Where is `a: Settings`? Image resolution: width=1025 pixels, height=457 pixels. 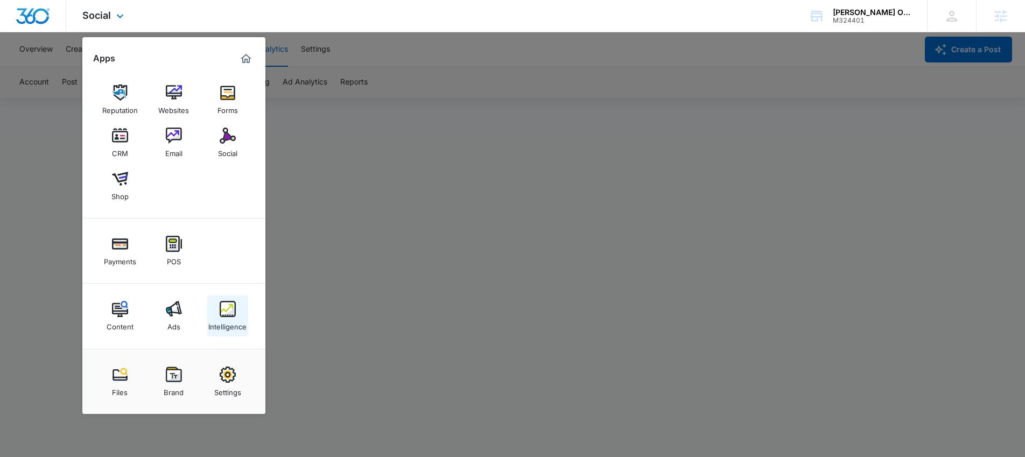 a: Settings is located at coordinates (228, 382).